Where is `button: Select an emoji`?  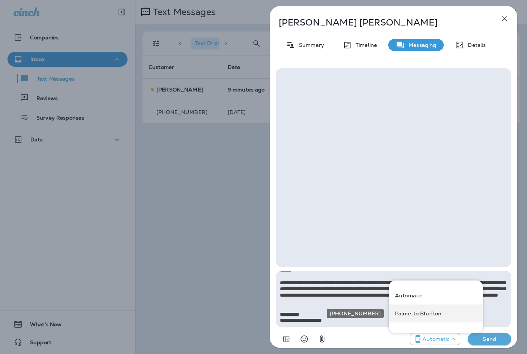 button: Select an emoji is located at coordinates (304, 339).